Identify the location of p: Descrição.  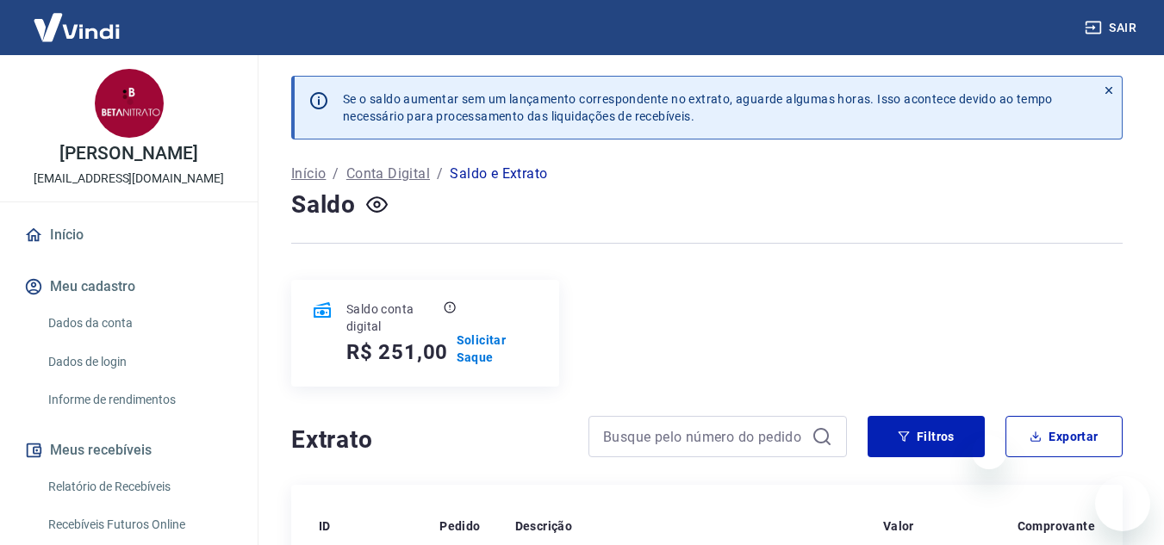
(544, 526).